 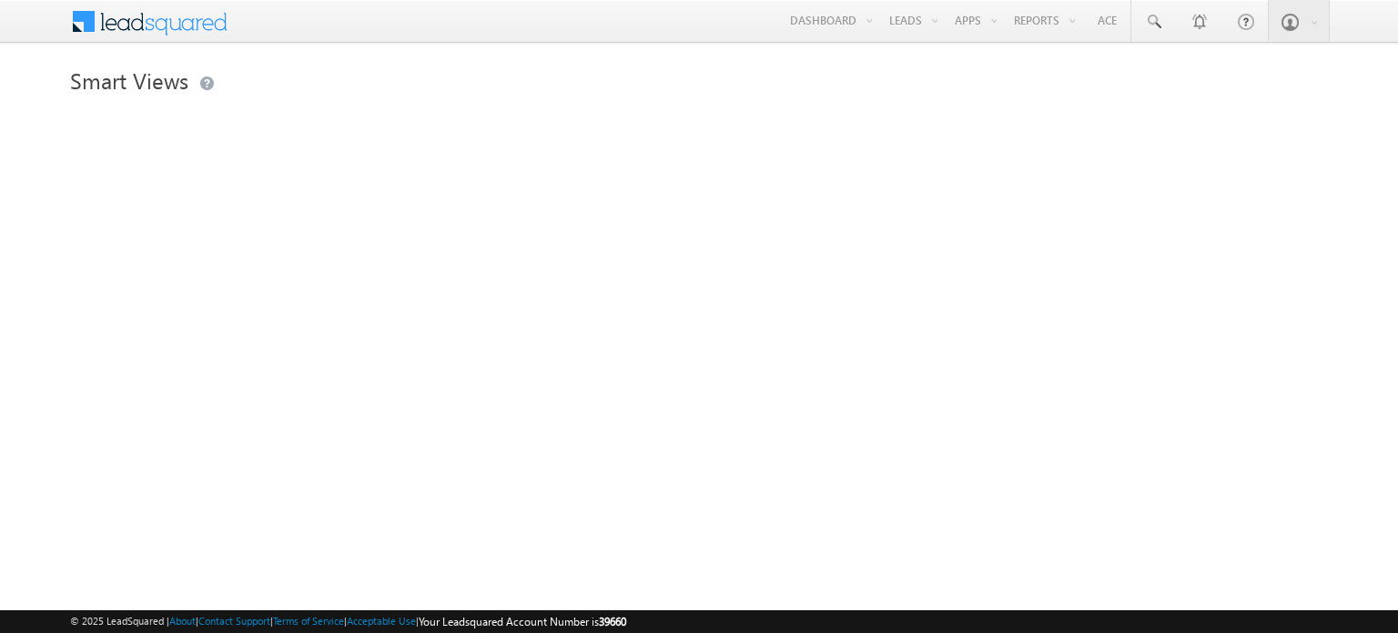 What do you see at coordinates (309, 620) in the screenshot?
I see `a: Terms of Service` at bounding box center [309, 620].